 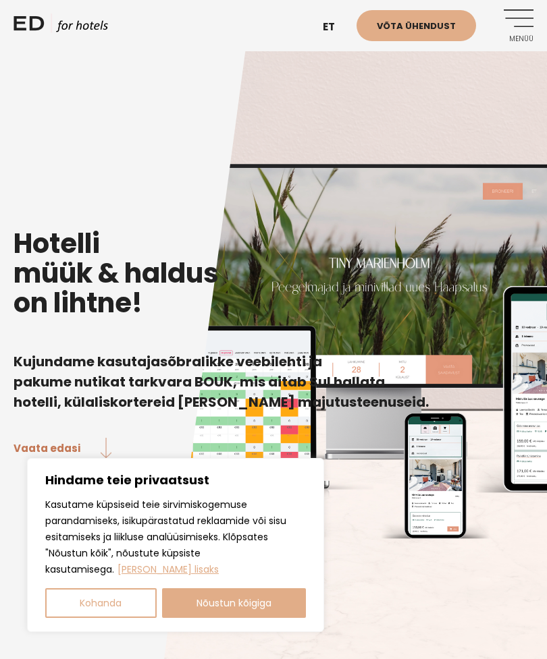 What do you see at coordinates (175, 480) in the screenshot?
I see `p: Hindame teie privaatsust` at bounding box center [175, 480].